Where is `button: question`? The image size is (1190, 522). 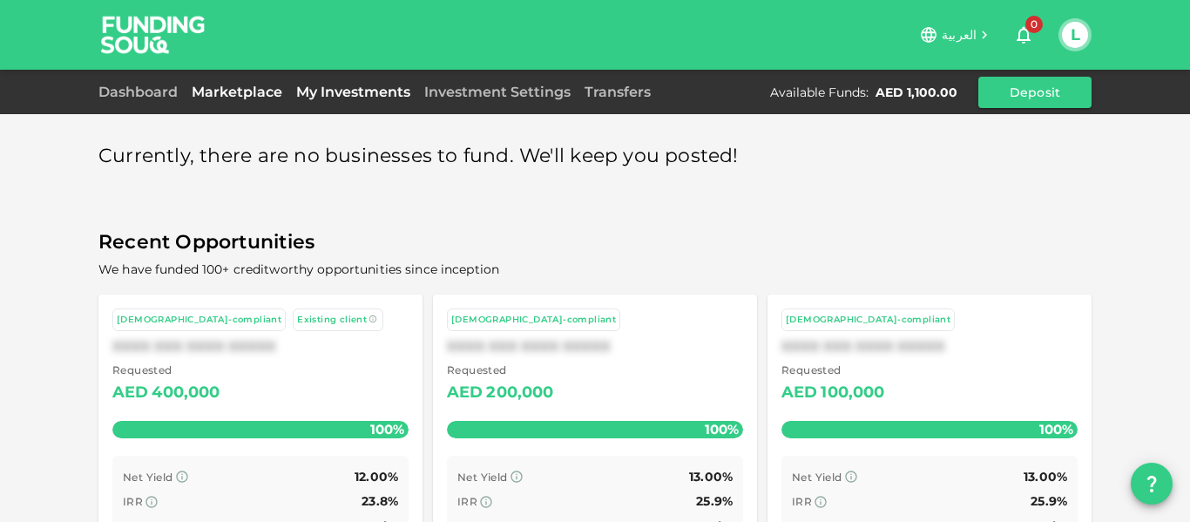
button: question is located at coordinates (1152, 484).